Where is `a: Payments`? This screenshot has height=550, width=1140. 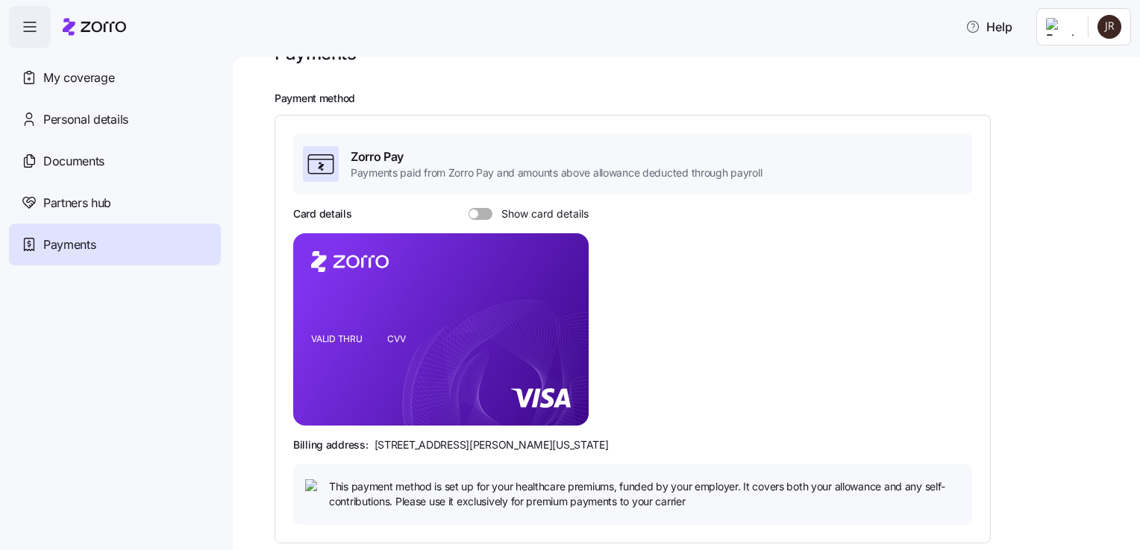
a: Payments is located at coordinates (115, 245).